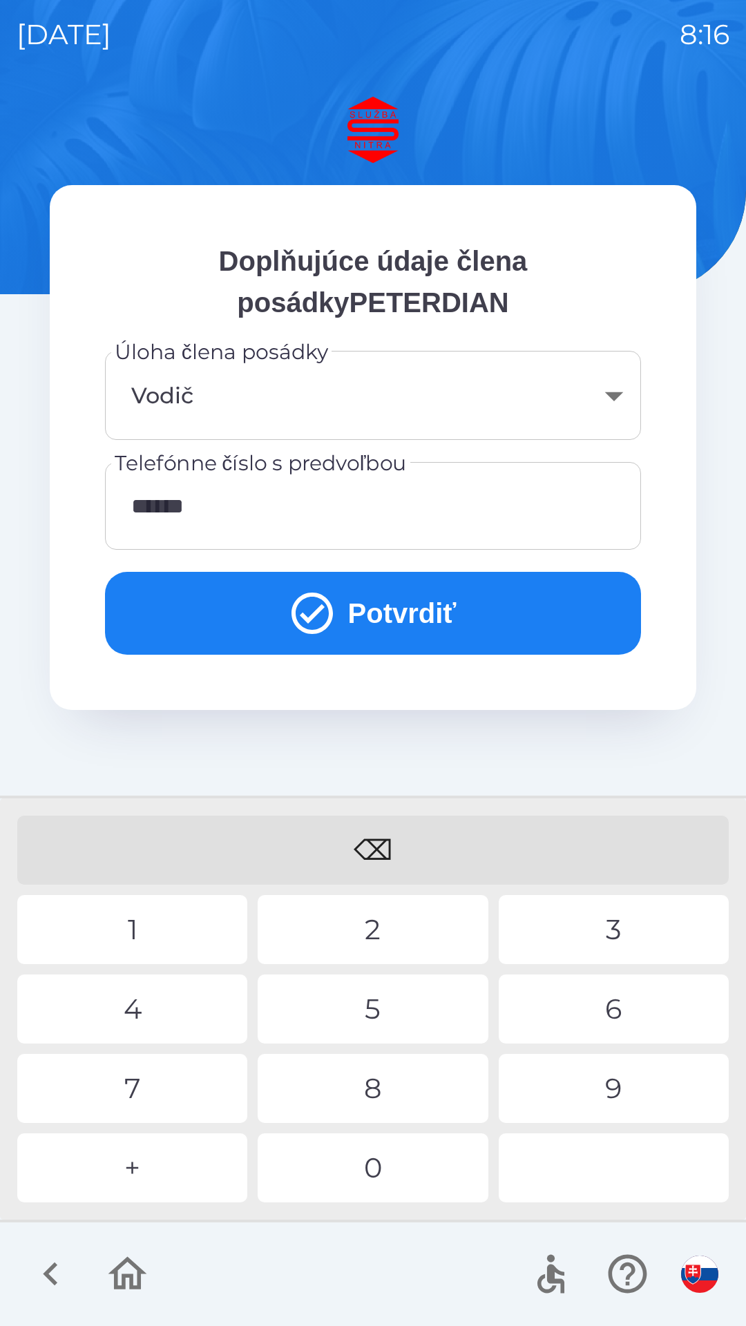 The width and height of the screenshot is (746, 1326). Describe the element at coordinates (373, 395) in the screenshot. I see `div: Vodič` at that location.